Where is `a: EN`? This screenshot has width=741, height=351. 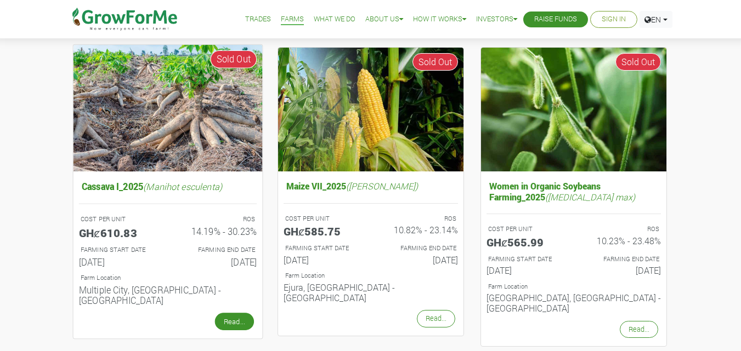
a: EN is located at coordinates (656, 19).